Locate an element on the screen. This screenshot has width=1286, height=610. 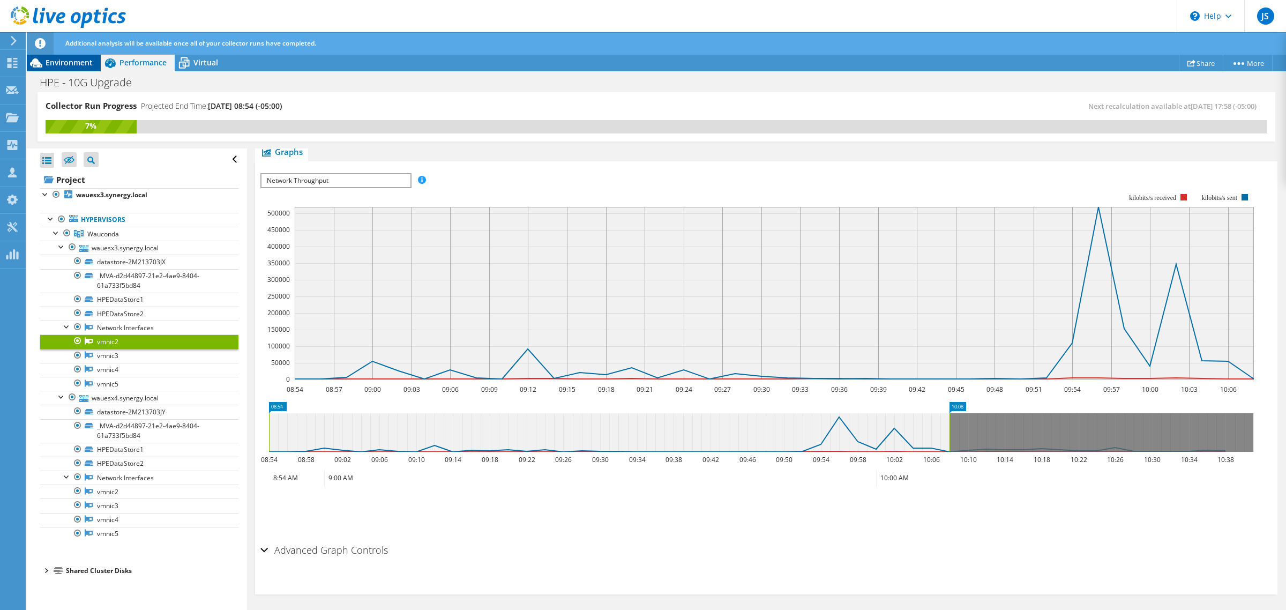
a: Hypervisors is located at coordinates (139, 220).